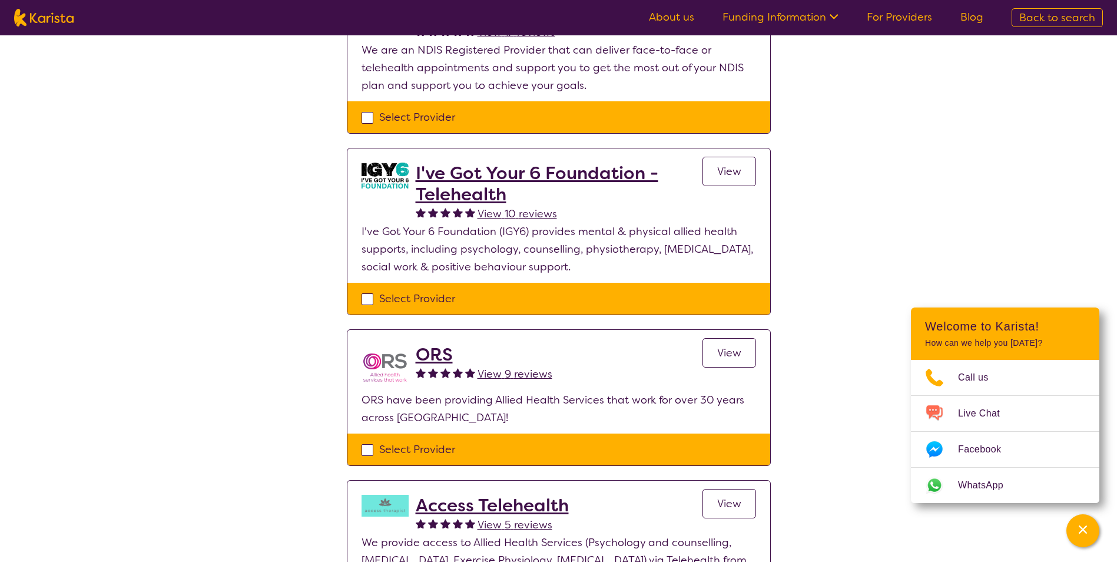 The image size is (1117, 562). I want to click on a: View 9 reviews, so click(515, 374).